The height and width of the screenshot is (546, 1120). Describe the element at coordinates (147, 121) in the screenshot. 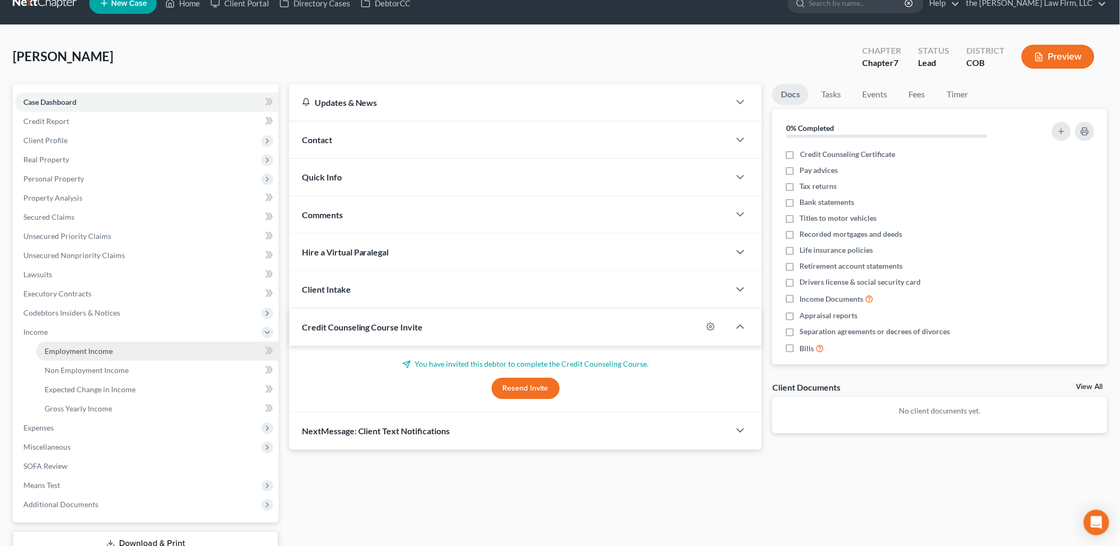

I see `a: Credit Report` at that location.